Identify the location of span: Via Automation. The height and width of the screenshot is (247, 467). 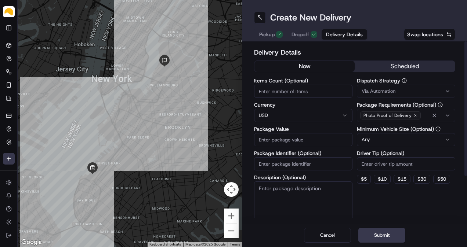
(379, 91).